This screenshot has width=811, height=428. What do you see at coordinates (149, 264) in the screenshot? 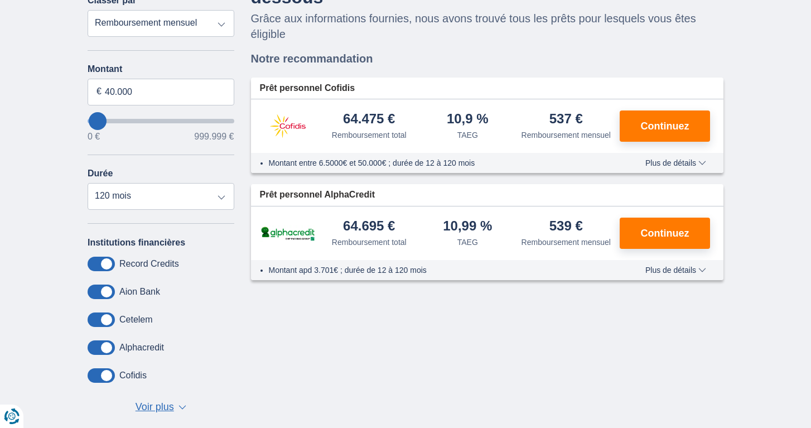
I see `label: Record Credits` at bounding box center [149, 264].